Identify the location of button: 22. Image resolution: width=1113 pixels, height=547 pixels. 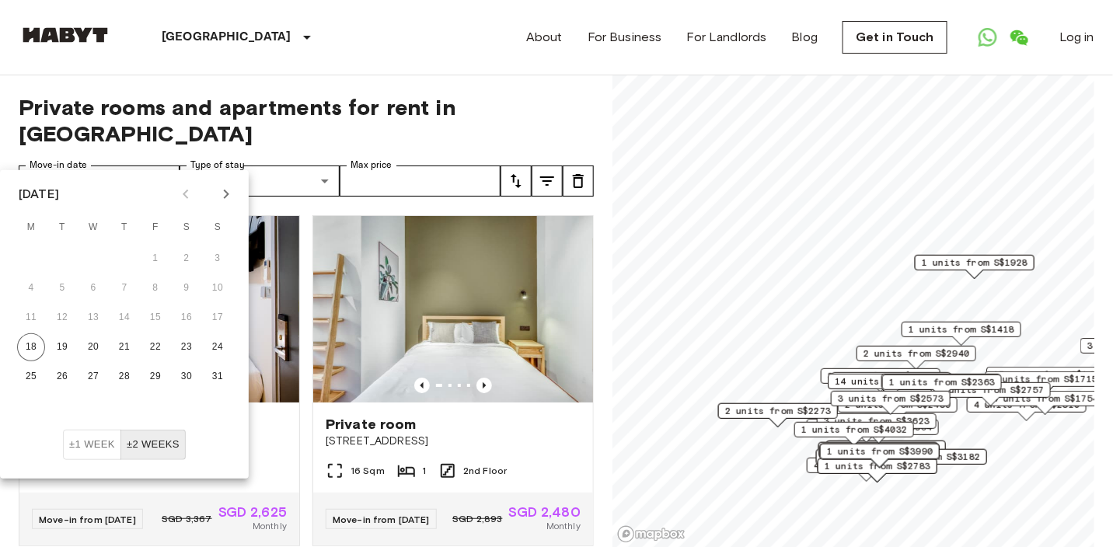
(155, 347).